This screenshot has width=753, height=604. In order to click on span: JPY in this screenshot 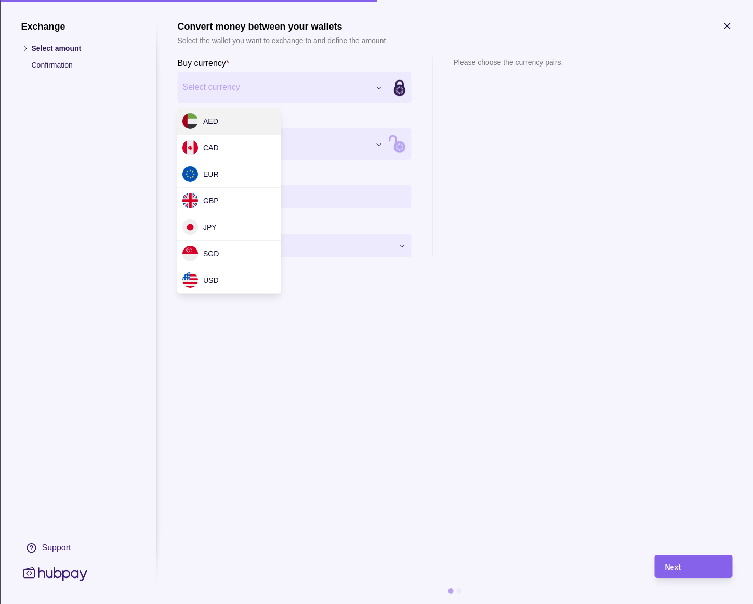, I will do `click(210, 227)`.